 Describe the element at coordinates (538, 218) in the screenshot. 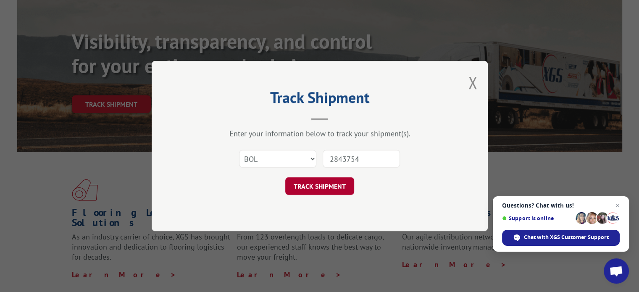

I see `span: Support is online` at that location.